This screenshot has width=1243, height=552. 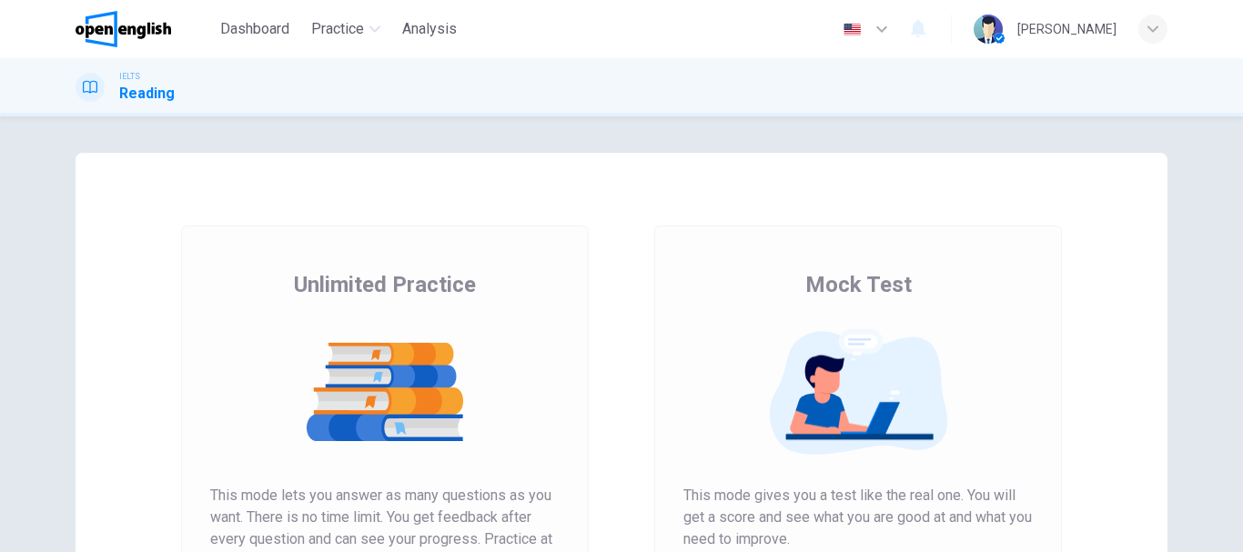 I want to click on a: Analysis, so click(x=429, y=29).